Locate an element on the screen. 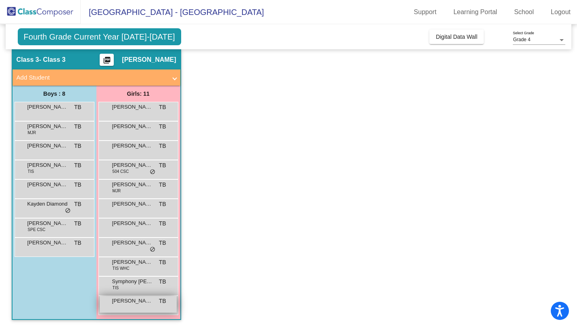 This screenshot has height=328, width=577. span: - Class 3 is located at coordinates (52, 60).